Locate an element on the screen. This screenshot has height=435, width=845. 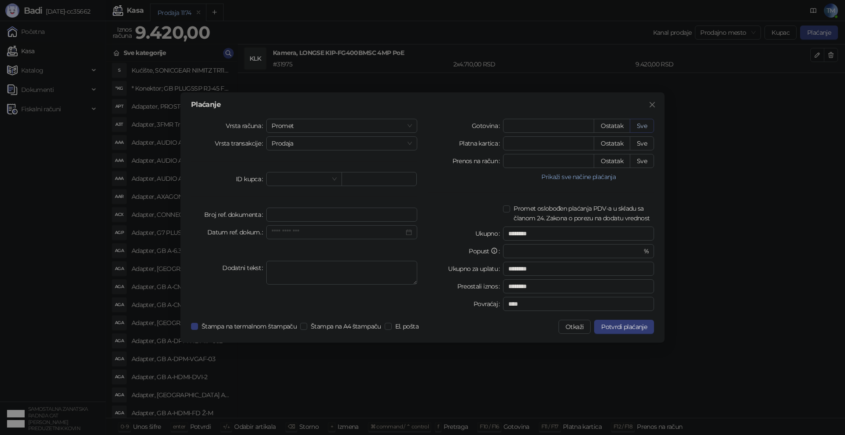
label: Ukupno za uplatu is located at coordinates (476, 269).